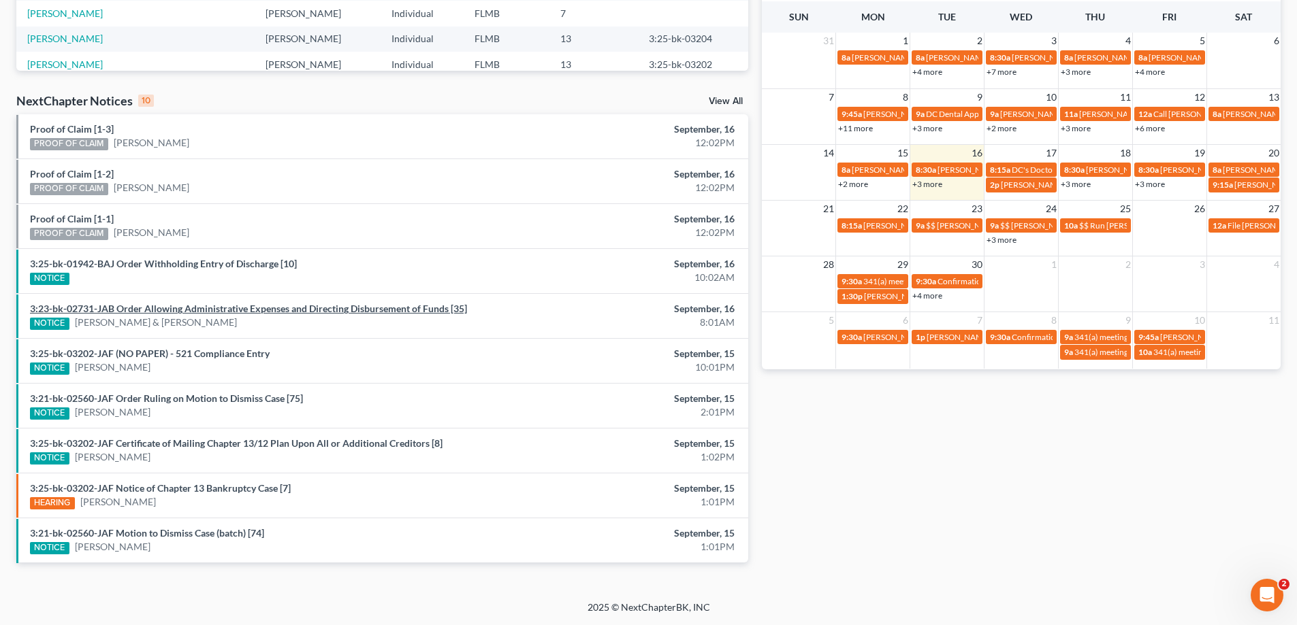  Describe the element at coordinates (1051, 97) in the screenshot. I see `span: 10` at that location.